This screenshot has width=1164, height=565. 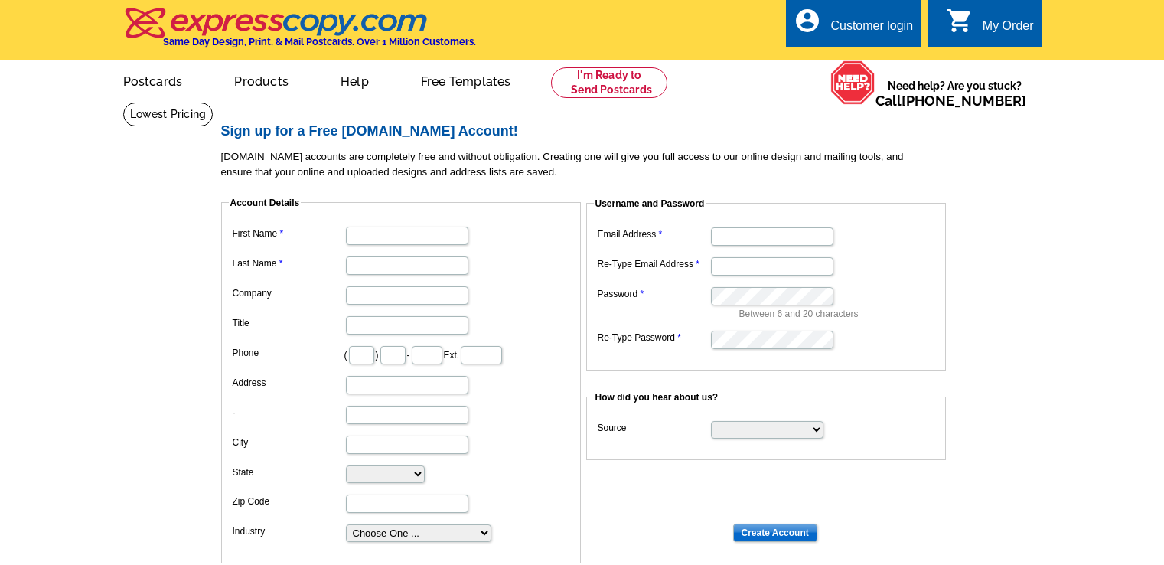 I want to click on label: State, so click(x=288, y=472).